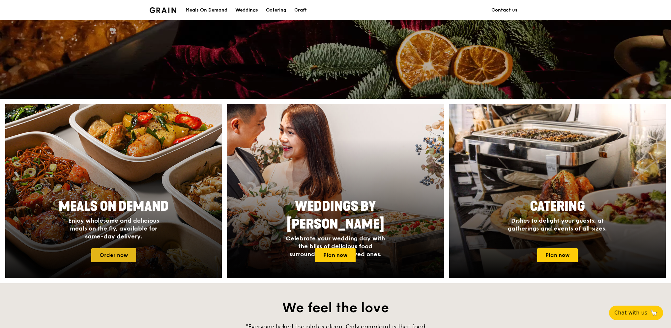 The image size is (671, 328). I want to click on div: Craft, so click(300, 10).